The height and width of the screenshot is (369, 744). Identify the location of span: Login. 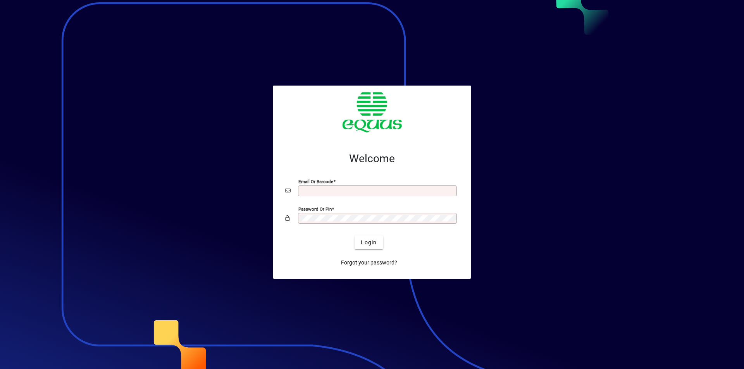
(369, 243).